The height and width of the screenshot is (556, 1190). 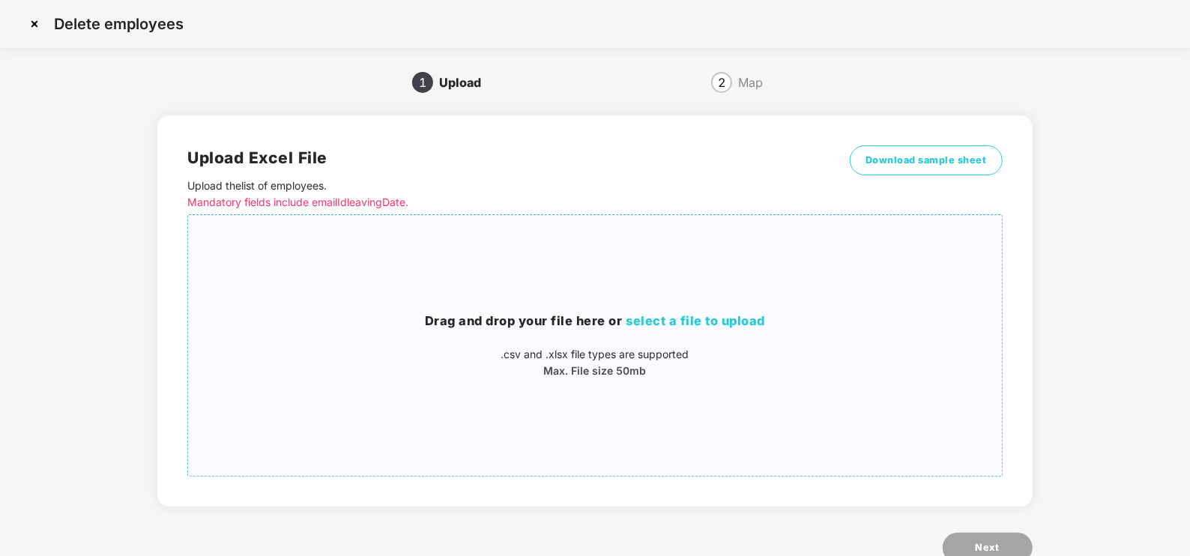 I want to click on h2: Upload Excel File, so click(x=492, y=157).